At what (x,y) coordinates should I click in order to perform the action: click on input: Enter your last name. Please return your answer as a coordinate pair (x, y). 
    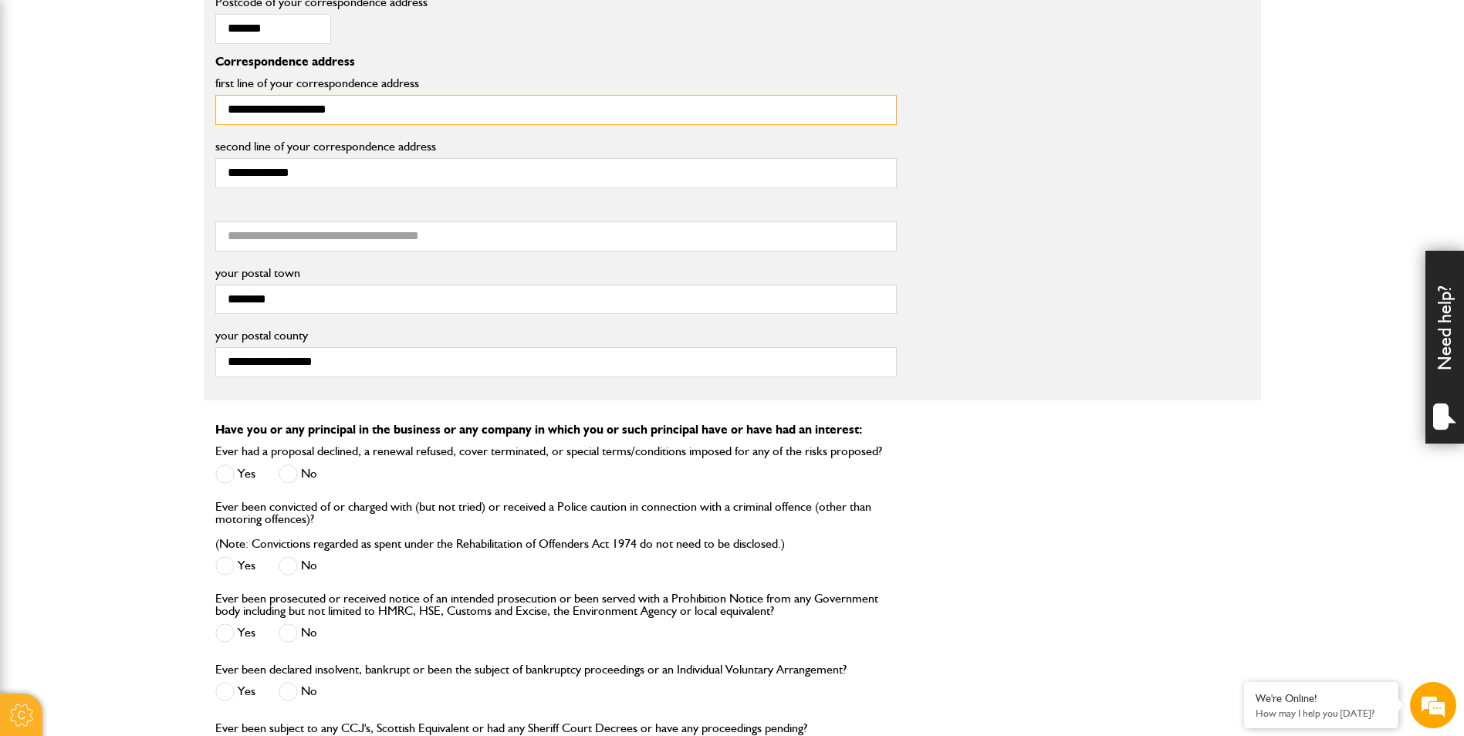
    Looking at the image, I should click on (150, 160).